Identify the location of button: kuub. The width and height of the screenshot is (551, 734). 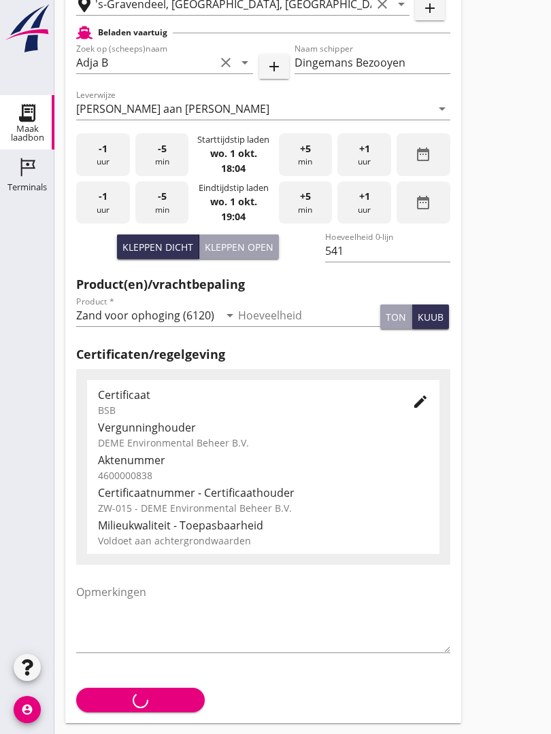
(430, 317).